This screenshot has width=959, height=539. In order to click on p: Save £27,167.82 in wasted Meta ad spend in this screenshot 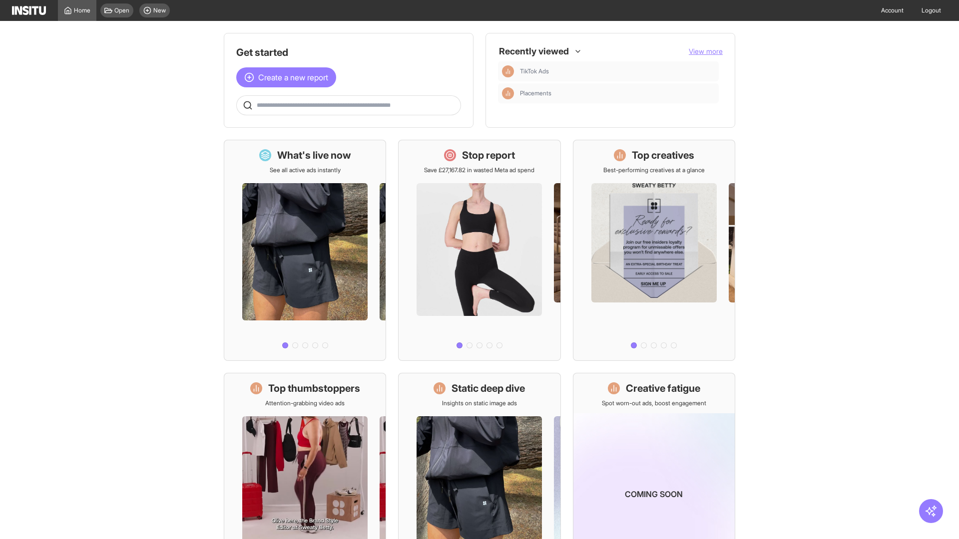, I will do `click(479, 170)`.